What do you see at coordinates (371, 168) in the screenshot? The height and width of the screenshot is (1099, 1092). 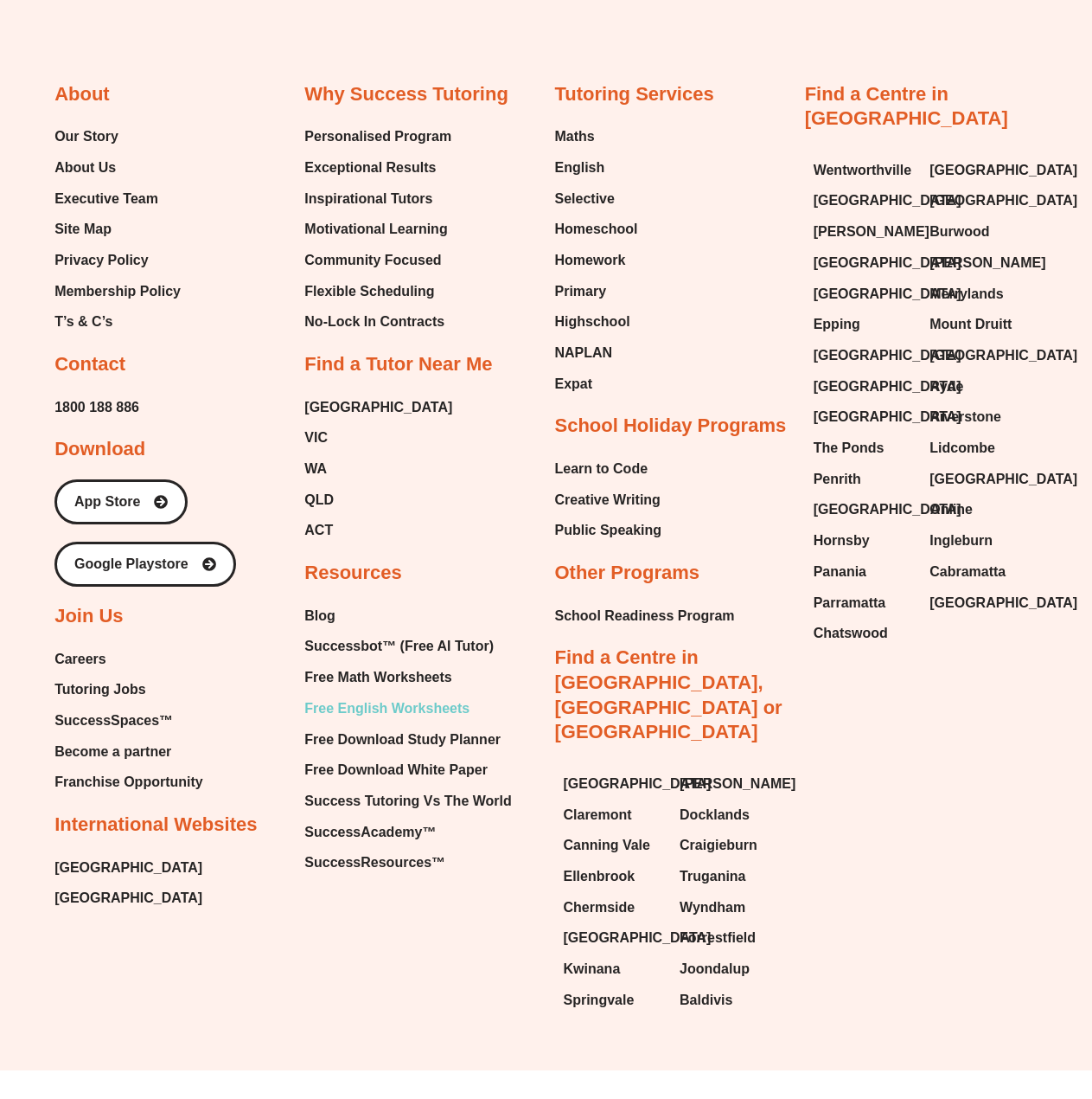 I see `span: Exceptional Results` at bounding box center [371, 168].